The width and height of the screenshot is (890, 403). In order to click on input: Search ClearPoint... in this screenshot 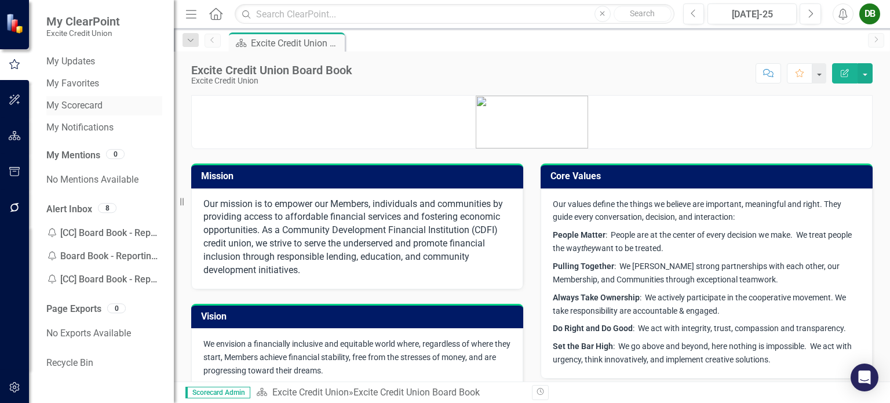, I will do `click(454, 14)`.